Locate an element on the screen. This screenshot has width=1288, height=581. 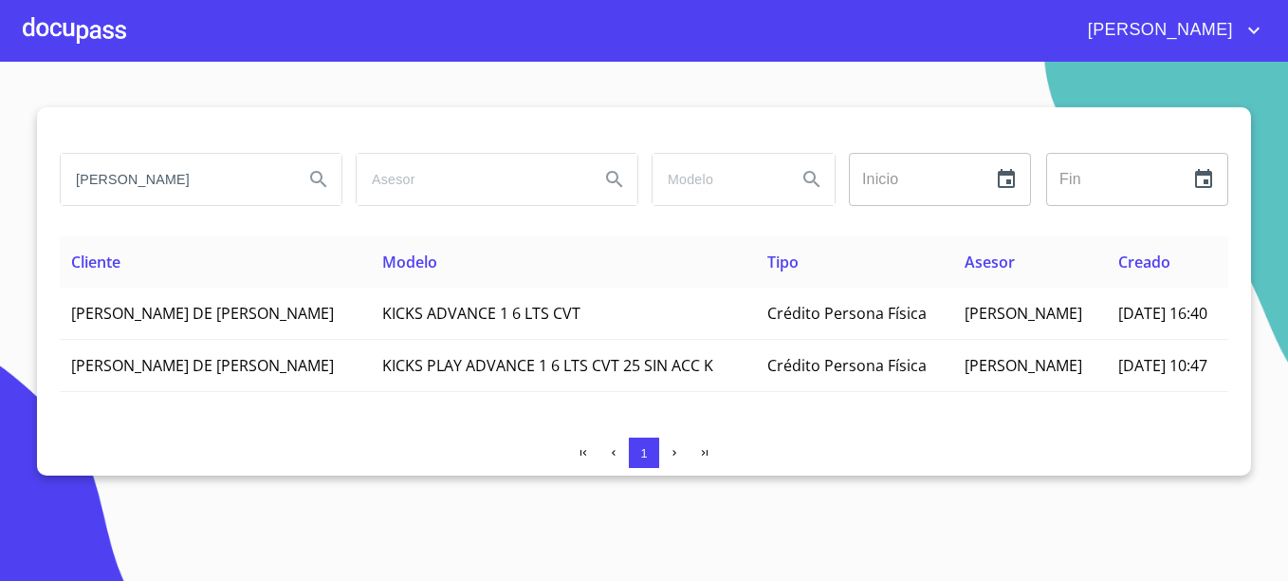
span: 1 is located at coordinates (643, 453).